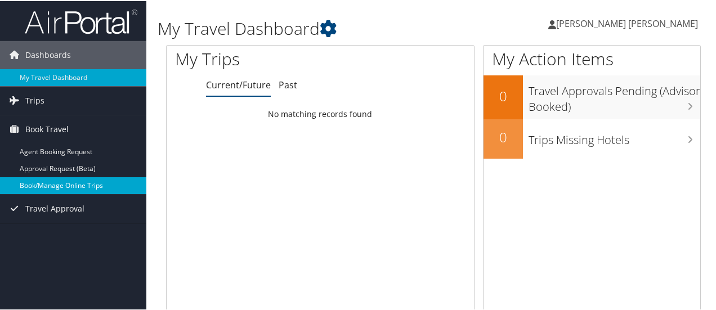 Image resolution: width=716 pixels, height=310 pixels. I want to click on img: airportal-logo.png, so click(81, 20).